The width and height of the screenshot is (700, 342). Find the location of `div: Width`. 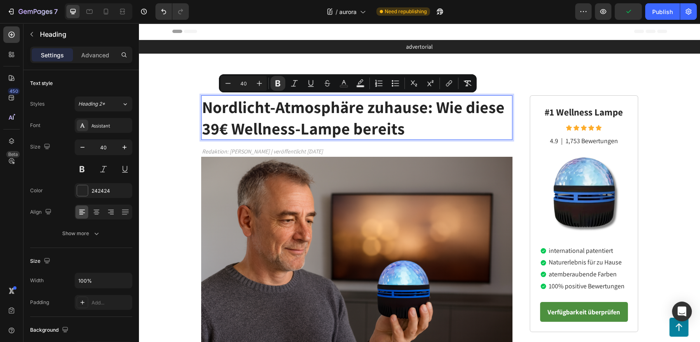

div: Width is located at coordinates (37, 280).